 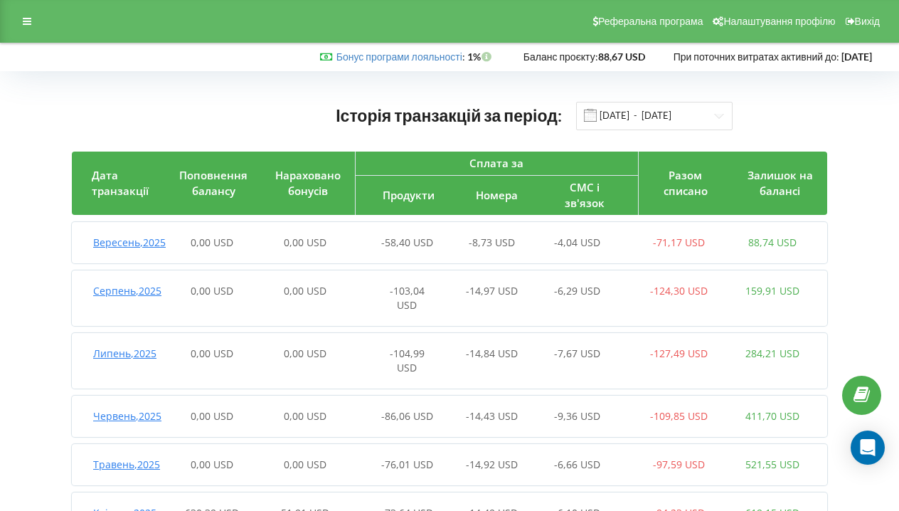 What do you see at coordinates (679, 415) in the screenshot?
I see `span: -109,85 USD` at bounding box center [679, 415].